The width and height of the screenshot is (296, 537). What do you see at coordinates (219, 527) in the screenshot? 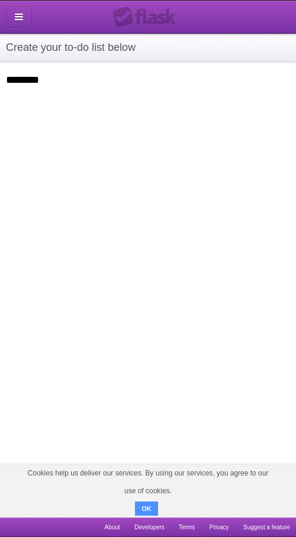
I see `a: Privacy` at bounding box center [219, 527].